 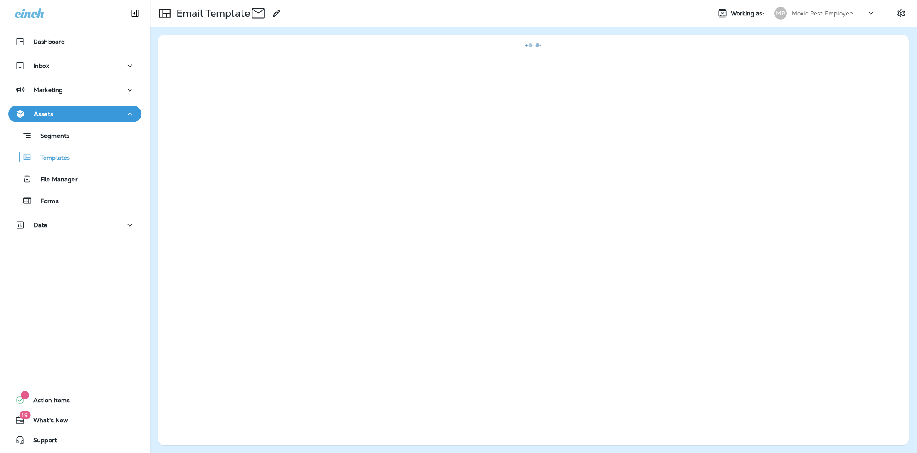 What do you see at coordinates (75, 114) in the screenshot?
I see `button: Assets` at bounding box center [75, 114].